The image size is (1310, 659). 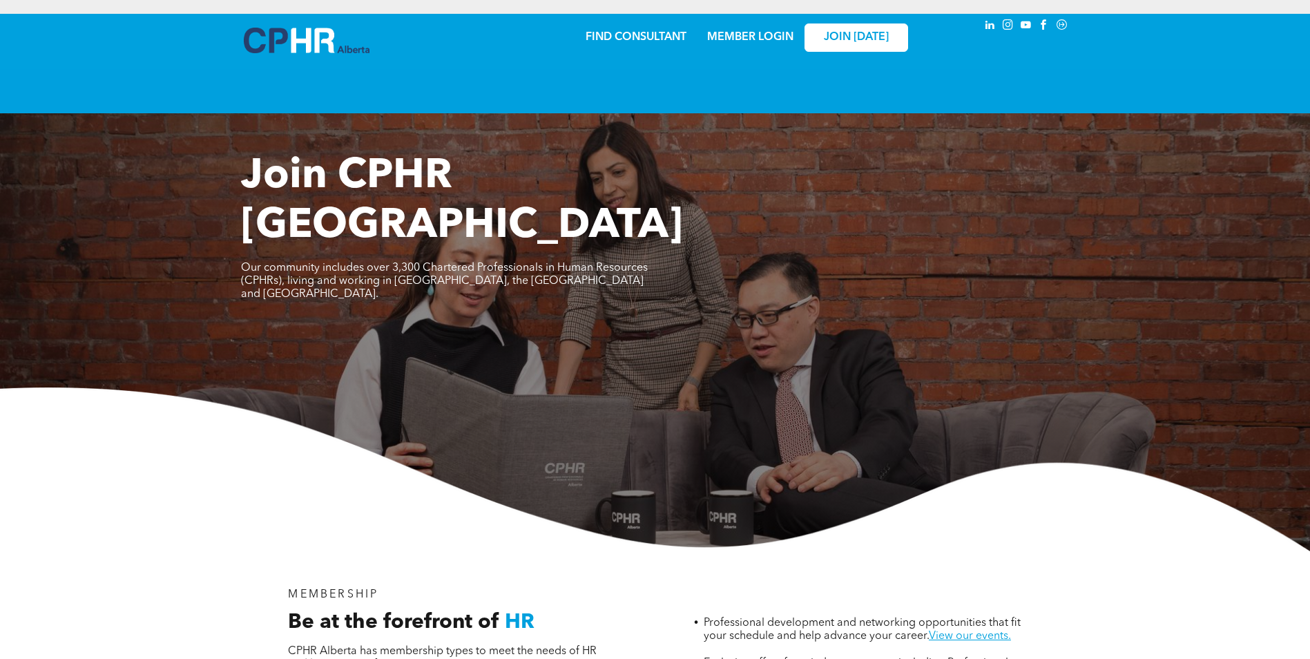 I want to click on a: FIND CONSULTANT, so click(x=636, y=37).